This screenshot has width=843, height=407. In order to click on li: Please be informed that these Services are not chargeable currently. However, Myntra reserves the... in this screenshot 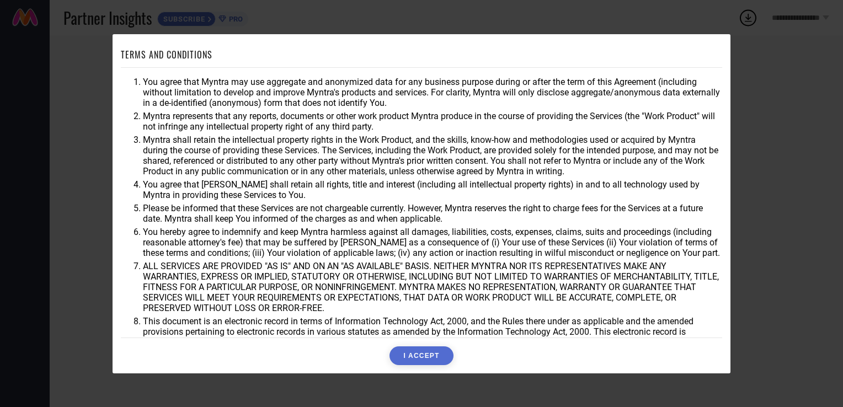, I will do `click(432, 213)`.